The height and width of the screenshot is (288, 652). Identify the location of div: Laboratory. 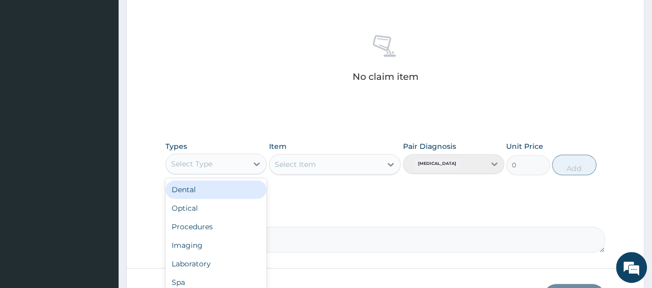
(216, 264).